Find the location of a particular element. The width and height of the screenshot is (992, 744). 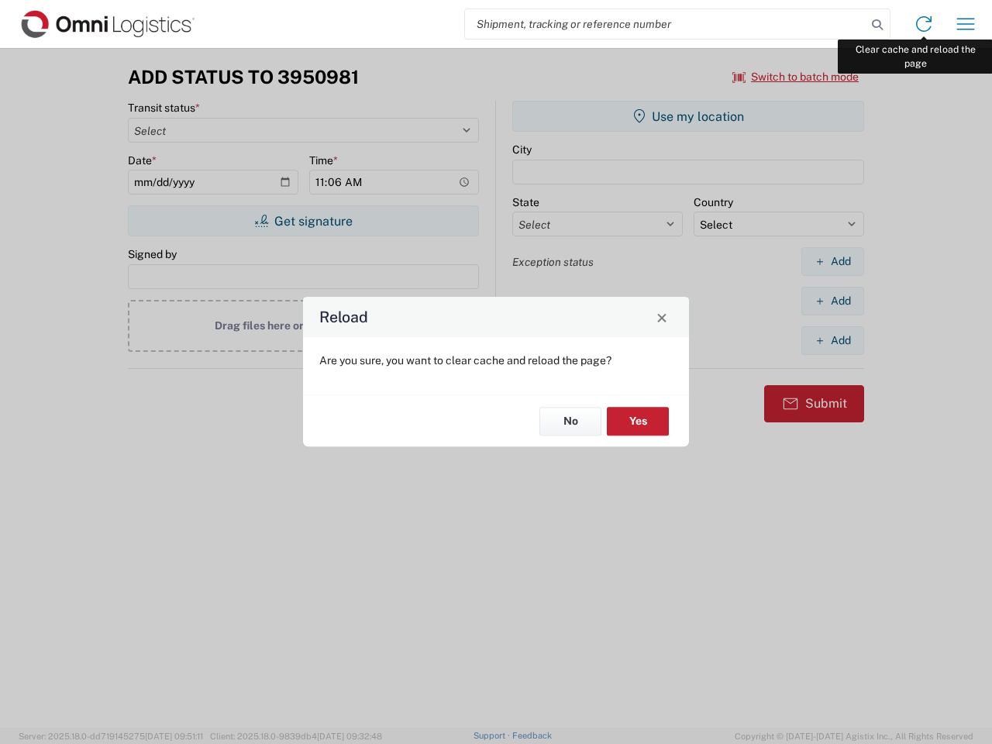

button: Yes is located at coordinates (638, 421).